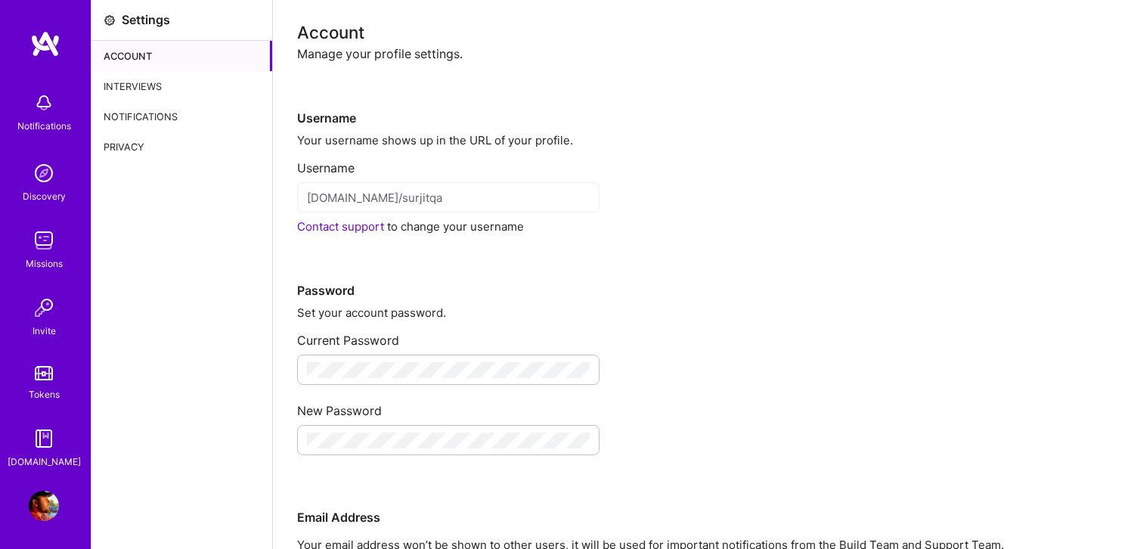 This screenshot has height=549, width=1131. What do you see at coordinates (146, 20) in the screenshot?
I see `div: Settings` at bounding box center [146, 20].